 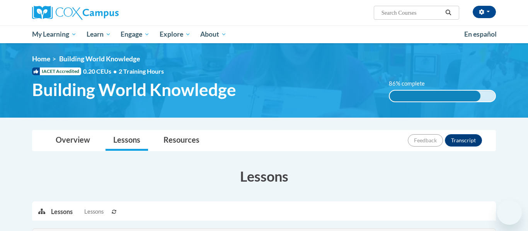 I want to click on h3: Lessons, so click(x=264, y=177).